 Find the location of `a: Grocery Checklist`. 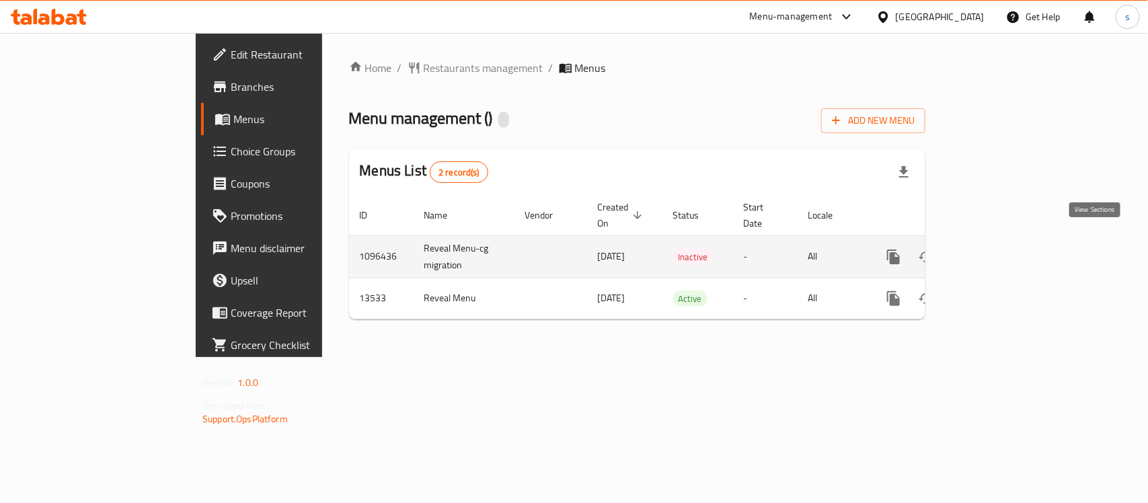

a: Grocery Checklist is located at coordinates (294, 345).